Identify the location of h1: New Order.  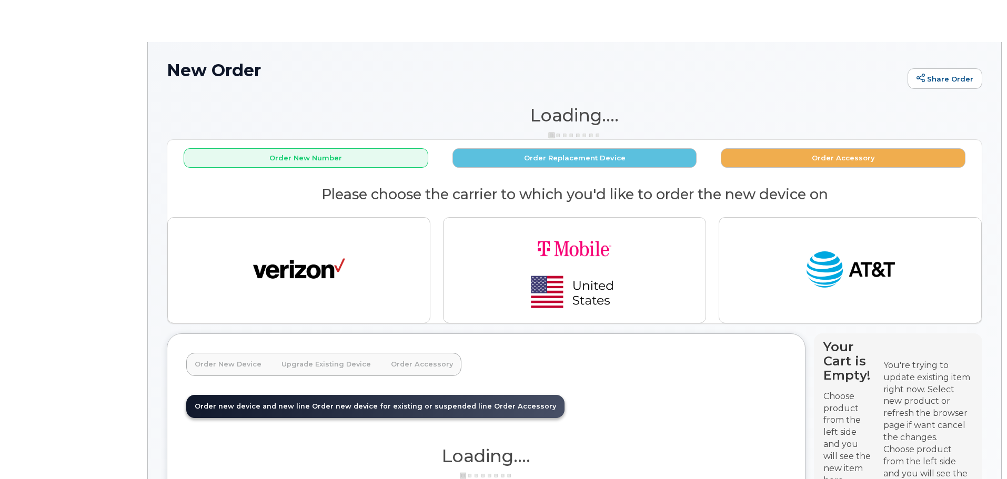
(534, 70).